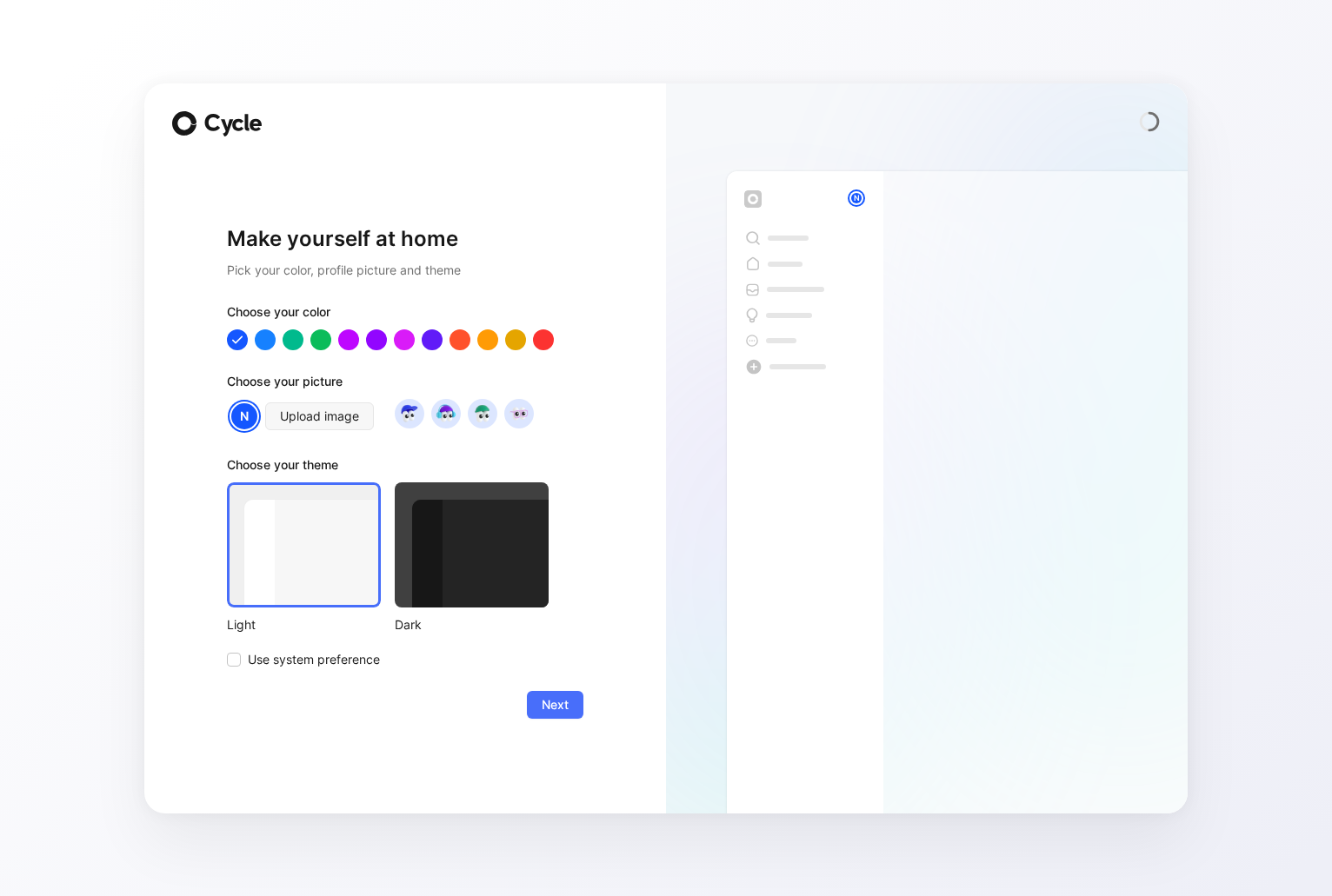 Image resolution: width=1332 pixels, height=896 pixels. I want to click on span: Upload image, so click(319, 416).